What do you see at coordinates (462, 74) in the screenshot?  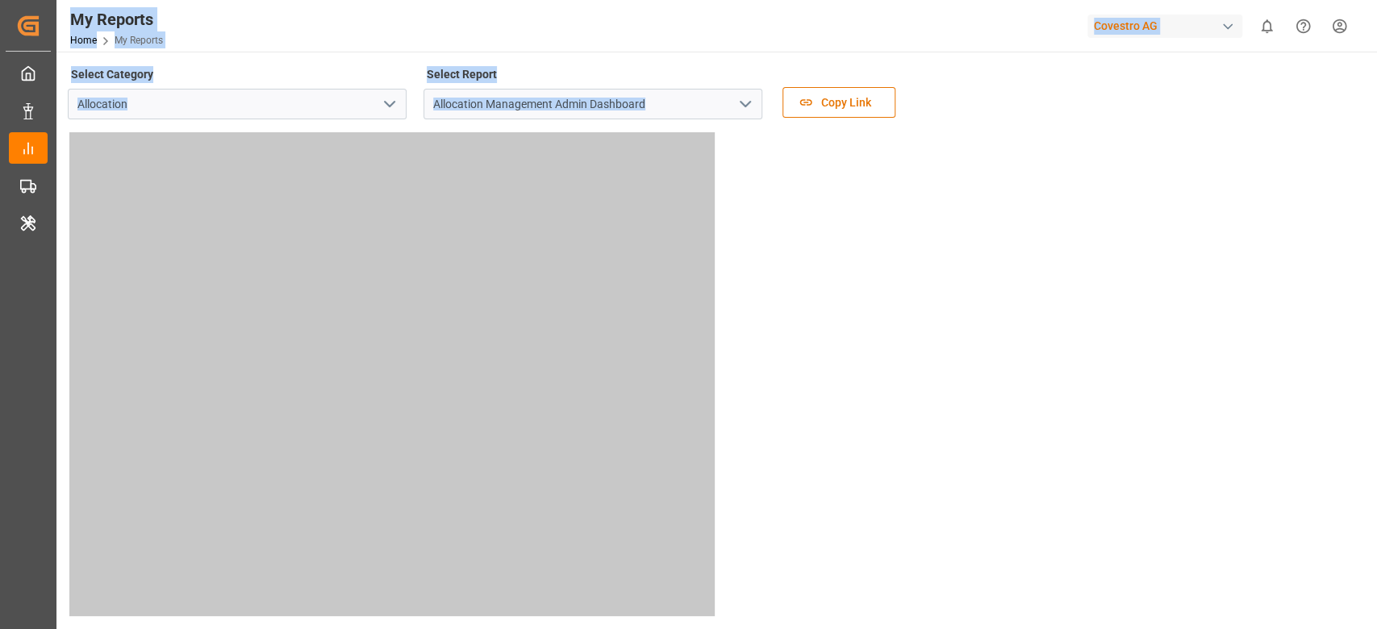 I see `label: Select Report` at bounding box center [462, 74].